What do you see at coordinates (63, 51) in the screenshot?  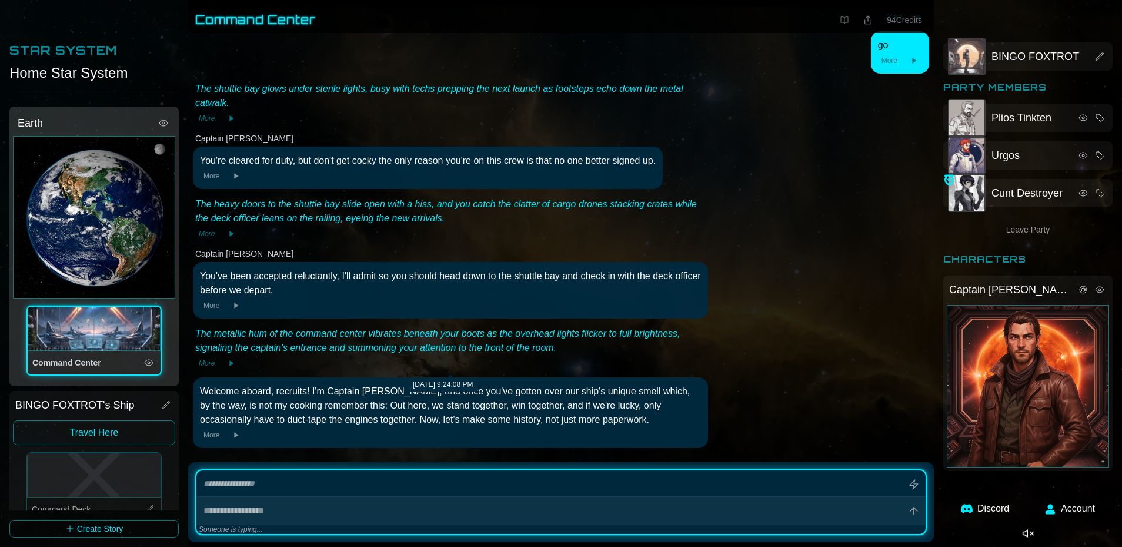 I see `h2: Star System` at bounding box center [63, 51].